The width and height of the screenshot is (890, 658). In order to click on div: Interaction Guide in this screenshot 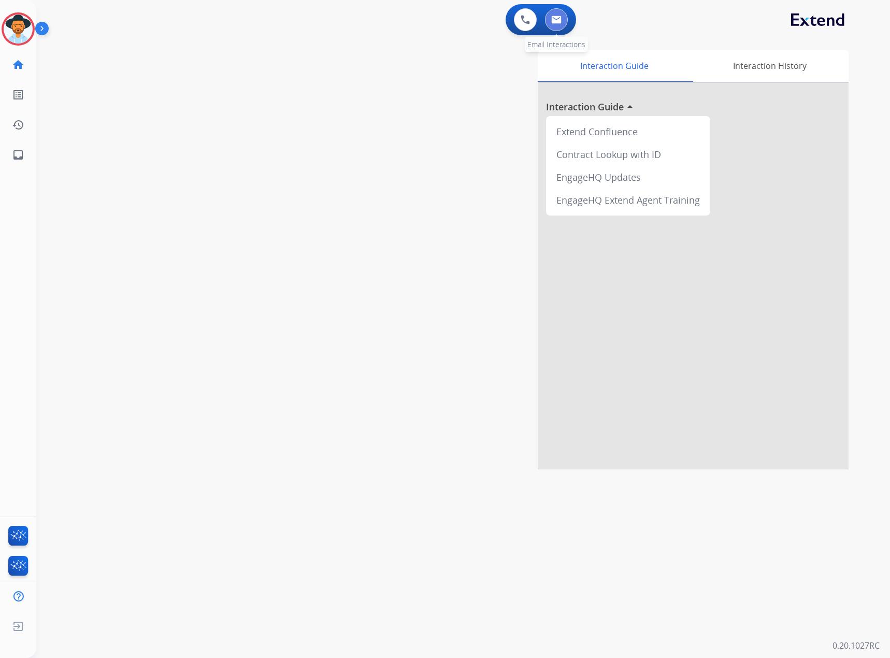, I will do `click(614, 66)`.